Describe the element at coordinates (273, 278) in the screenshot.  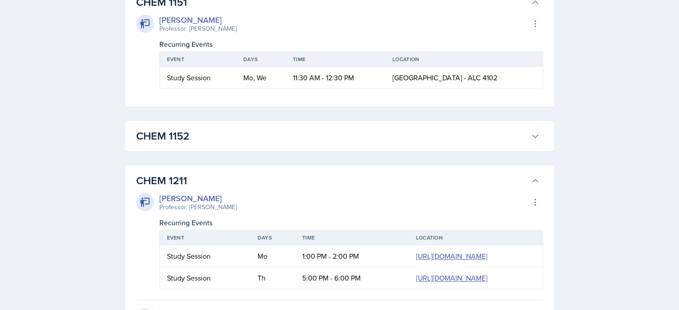
I see `td: Th` at that location.